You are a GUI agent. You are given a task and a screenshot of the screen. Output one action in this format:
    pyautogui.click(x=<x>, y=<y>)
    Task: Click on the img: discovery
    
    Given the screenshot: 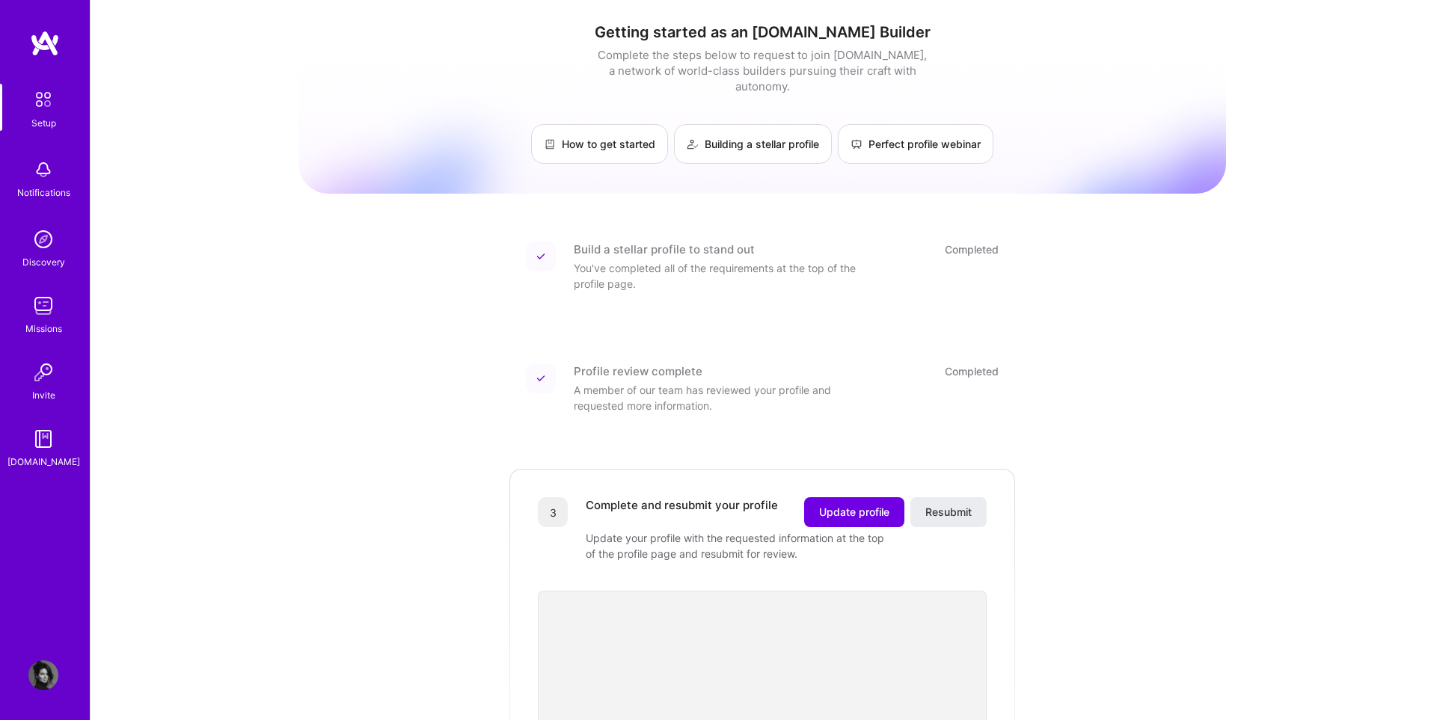 What is the action you would take?
    pyautogui.click(x=43, y=239)
    